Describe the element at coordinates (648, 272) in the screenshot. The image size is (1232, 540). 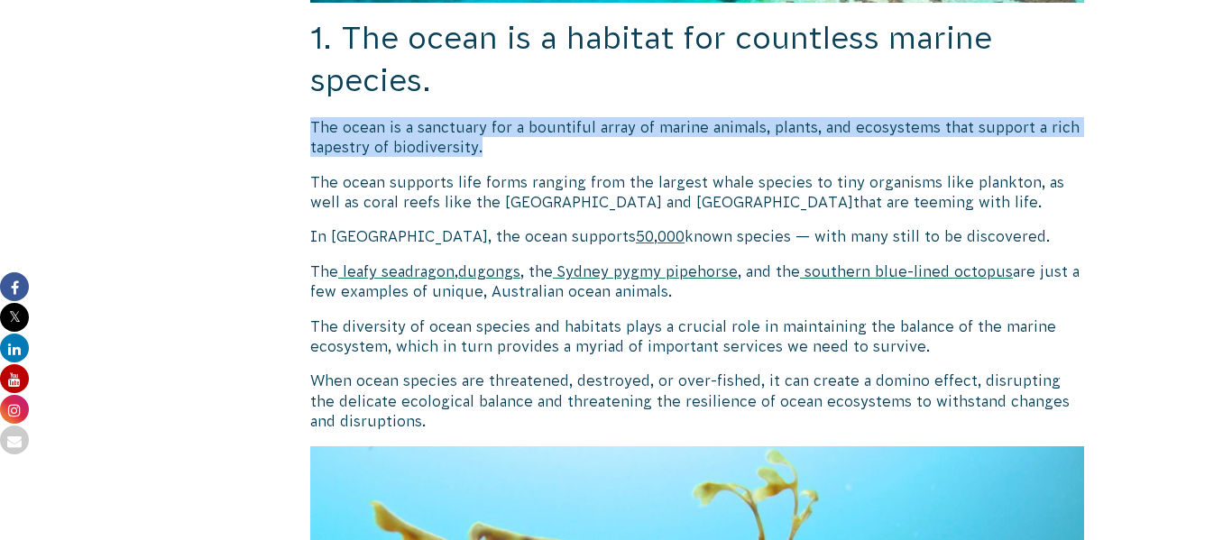
I see `span: Sydney pygmy pipehorse` at that location.